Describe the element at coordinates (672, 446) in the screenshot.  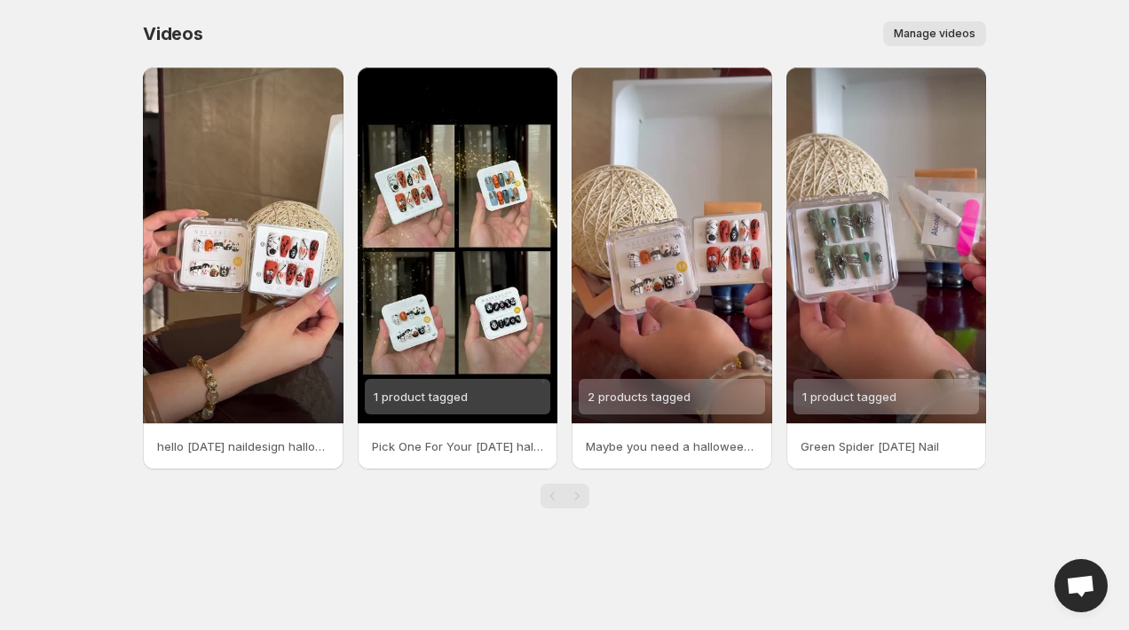
I see `p: Maybe you need a halloweennailhalloweennail2025 halloweennail halloweennails` at that location.